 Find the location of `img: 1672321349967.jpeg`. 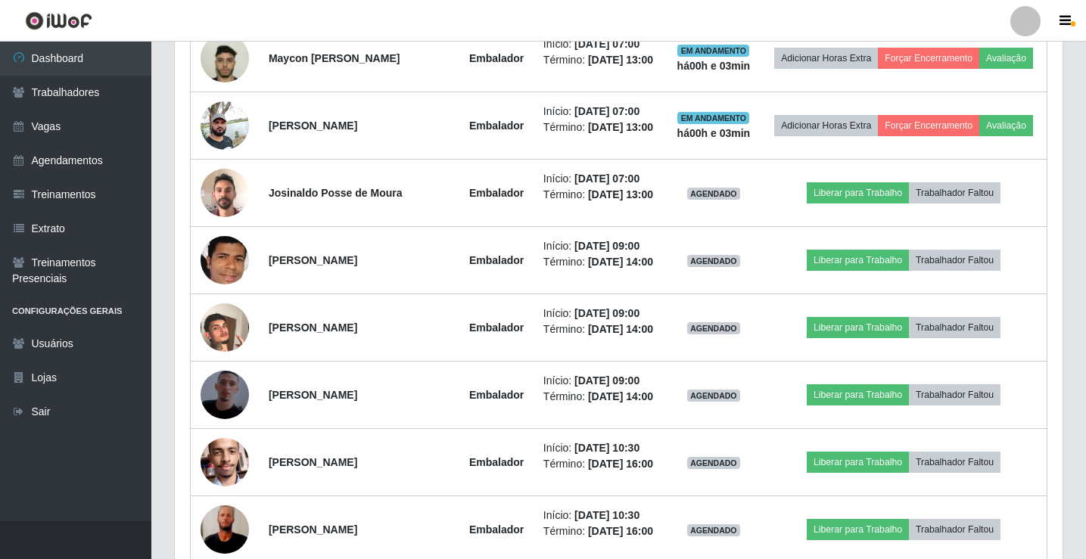

img: 1672321349967.jpeg is located at coordinates (225, 462).